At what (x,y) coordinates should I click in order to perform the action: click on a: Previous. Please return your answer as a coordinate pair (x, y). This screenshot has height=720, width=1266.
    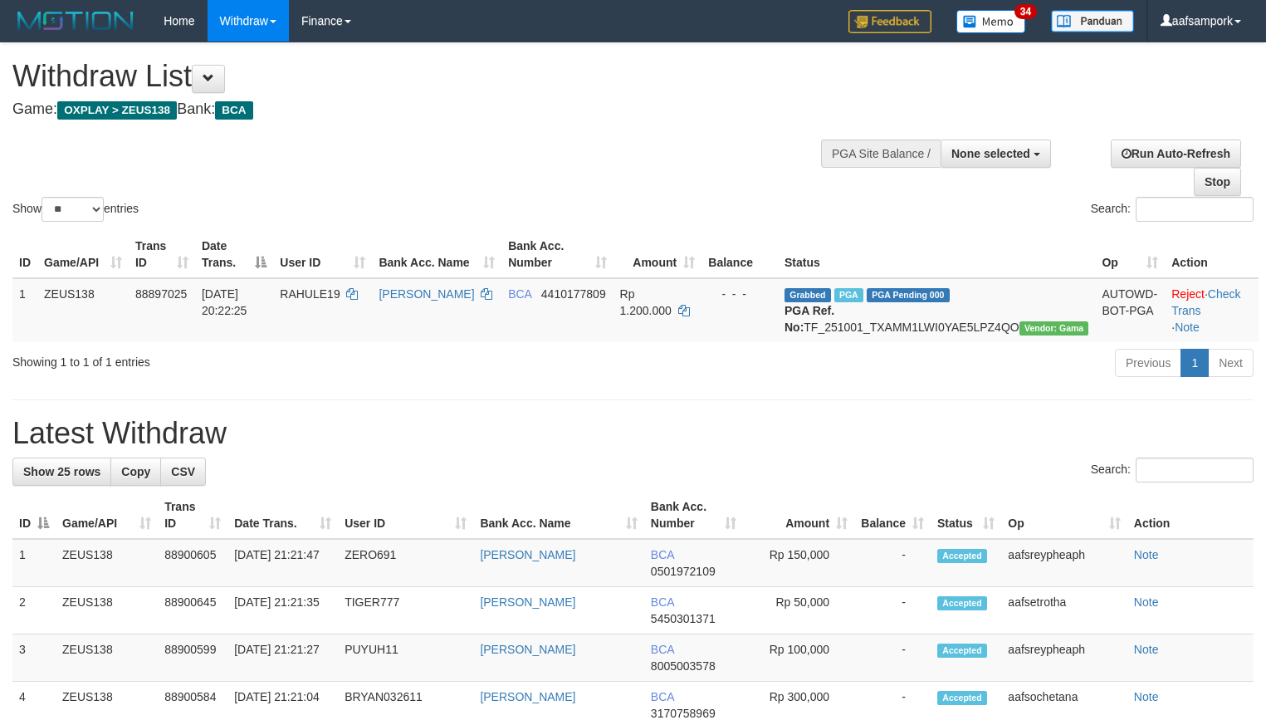
    Looking at the image, I should click on (1148, 363).